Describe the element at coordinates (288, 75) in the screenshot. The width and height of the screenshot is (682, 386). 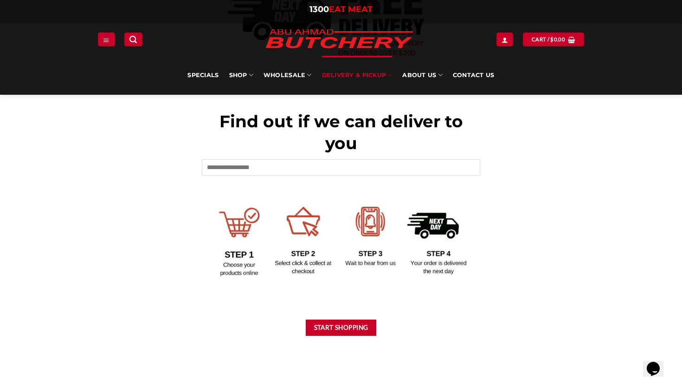
I see `a: Wholesale` at that location.